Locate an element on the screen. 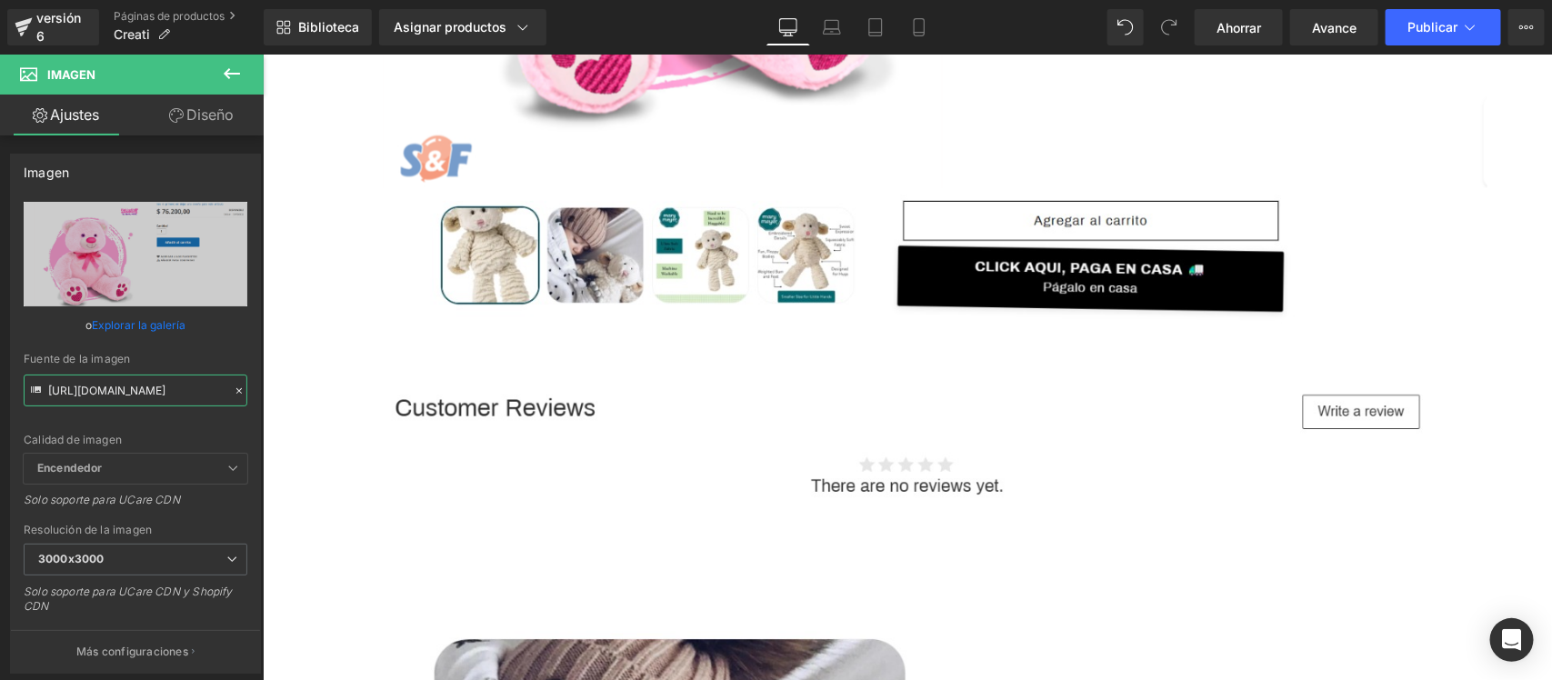 The image size is (1552, 680). font: o is located at coordinates (88, 325).